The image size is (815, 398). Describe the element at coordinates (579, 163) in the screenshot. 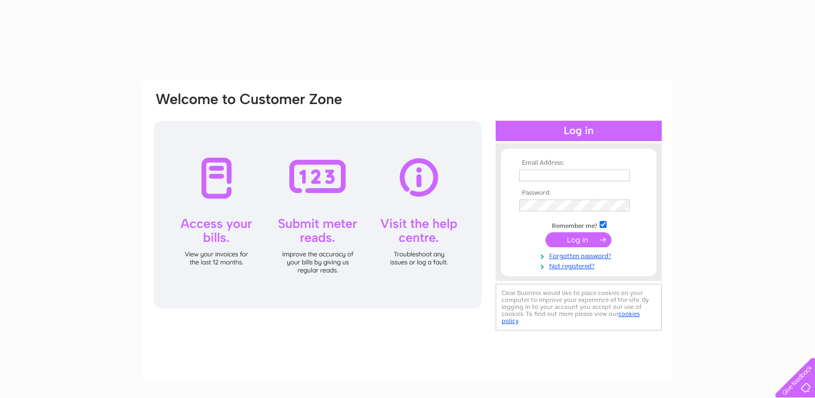

I see `th: Email Address:` at that location.